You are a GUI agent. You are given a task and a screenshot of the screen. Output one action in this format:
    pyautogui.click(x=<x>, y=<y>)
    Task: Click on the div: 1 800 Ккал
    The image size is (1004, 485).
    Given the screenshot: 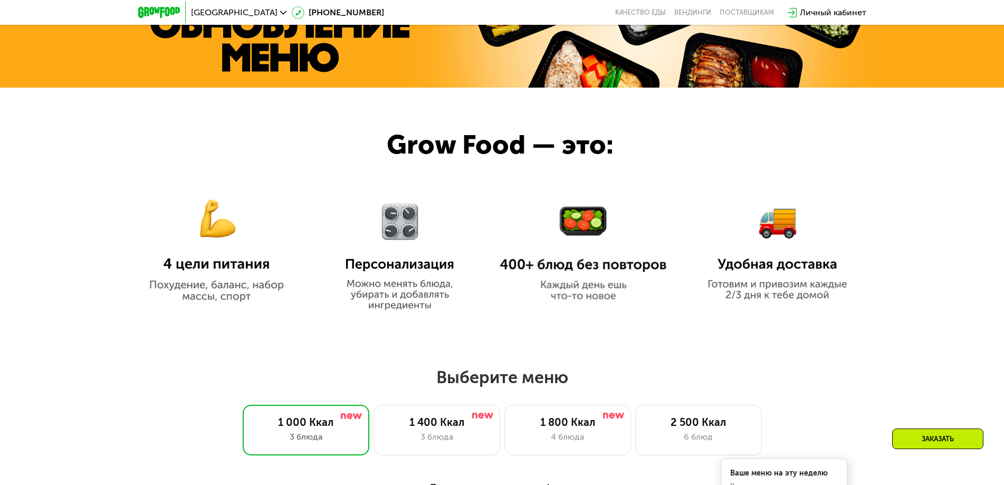 What is the action you would take?
    pyautogui.click(x=568, y=422)
    